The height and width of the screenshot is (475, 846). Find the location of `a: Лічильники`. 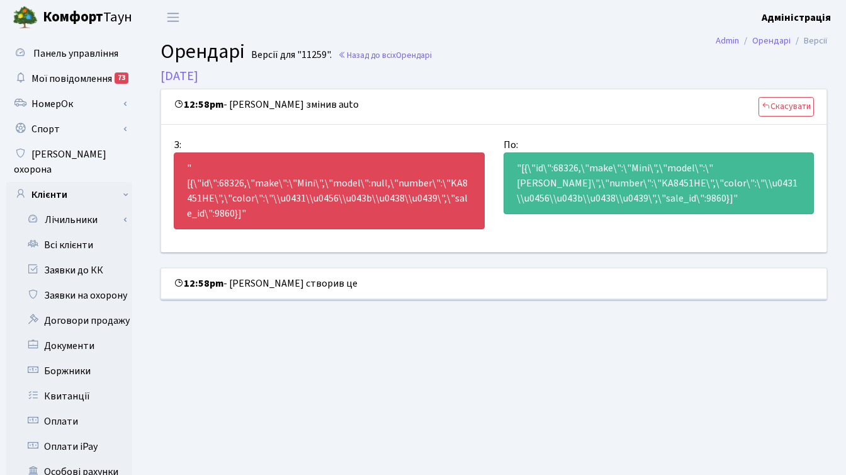

a: Лічильники is located at coordinates (73, 220).